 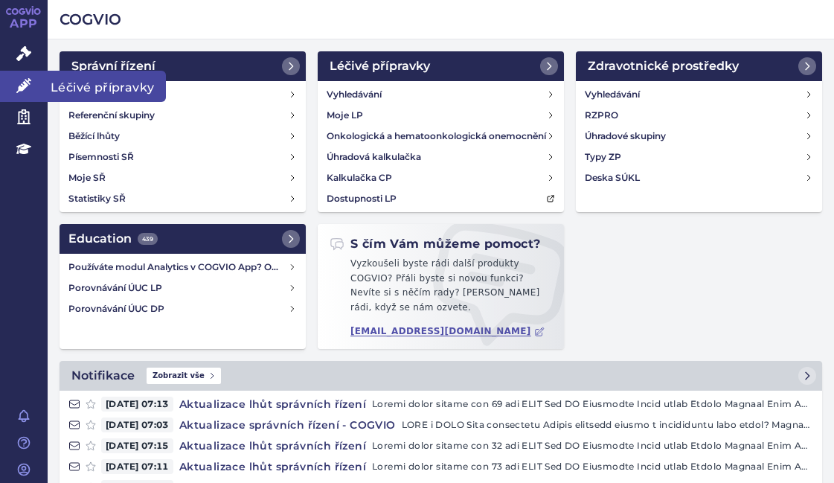 I want to click on p: Vyzkoušeli byste rádi další produkty COGVIO? Přáli byste si novou funkci? Nevíte si s něčím rady?..., so click(x=440, y=288).